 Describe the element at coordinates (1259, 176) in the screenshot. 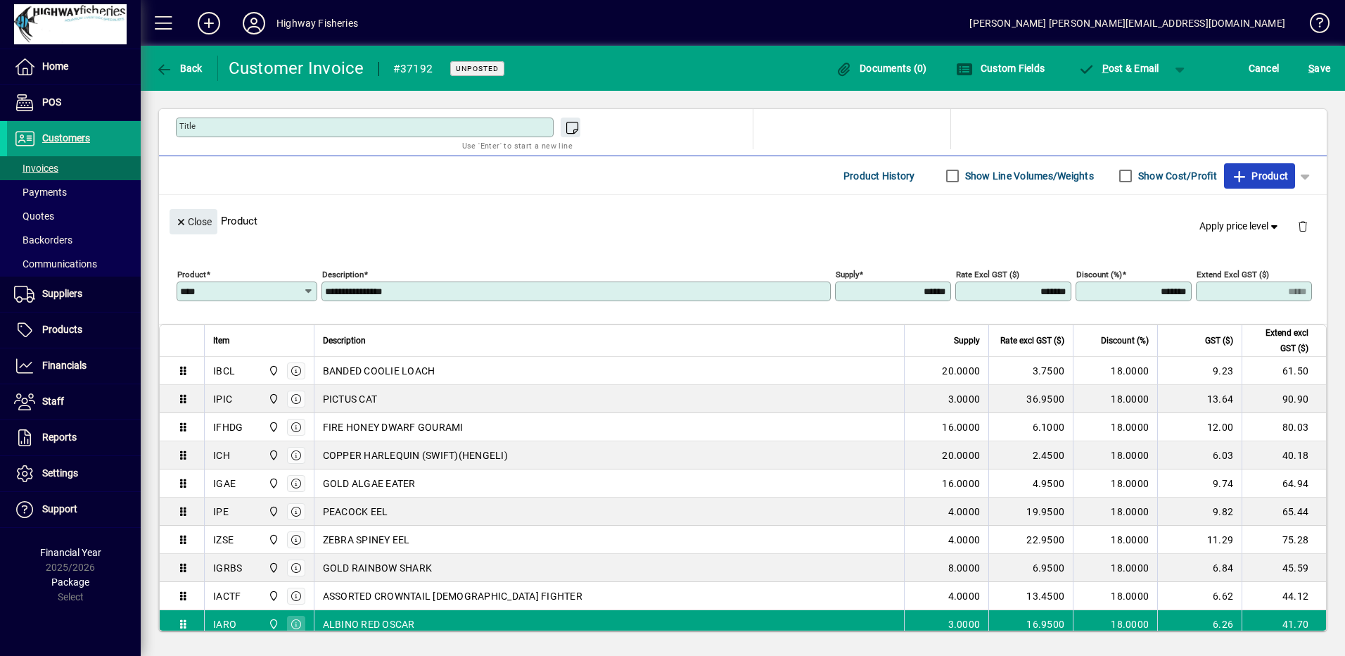

I see `span: Product` at that location.